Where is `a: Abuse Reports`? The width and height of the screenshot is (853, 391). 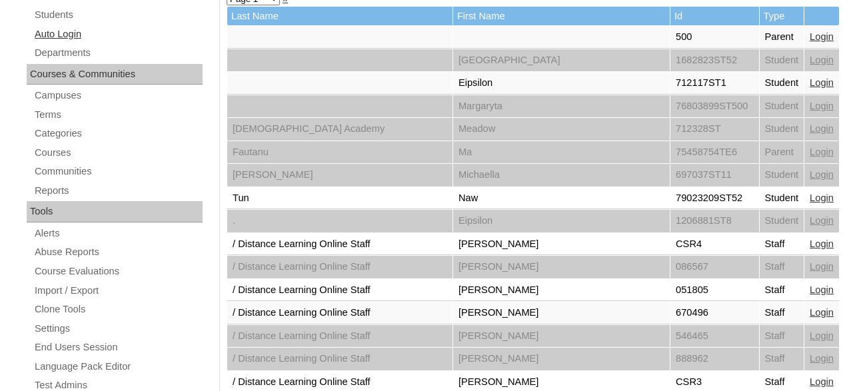 a: Abuse Reports is located at coordinates (118, 252).